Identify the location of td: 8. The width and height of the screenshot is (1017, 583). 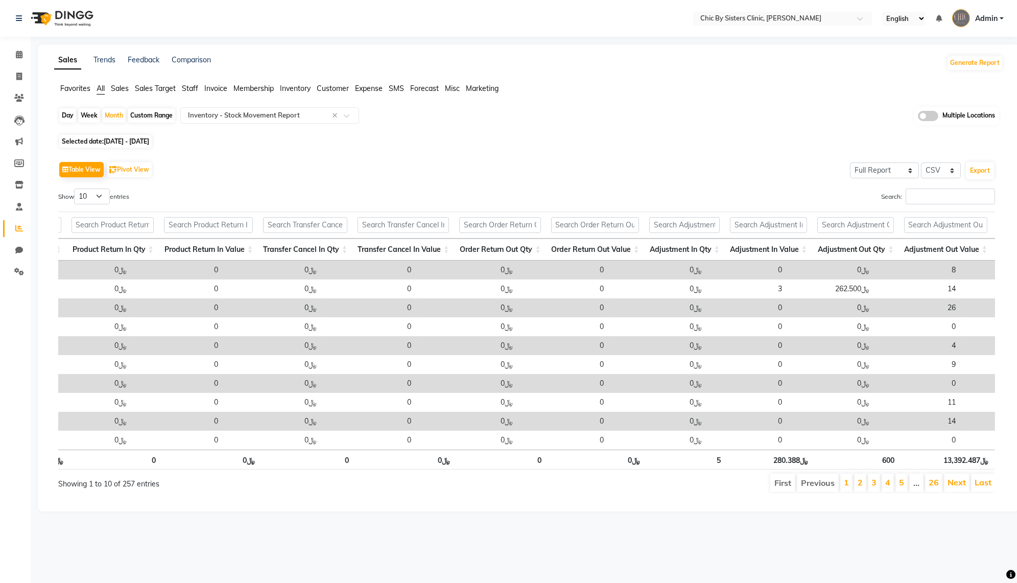
(918, 270).